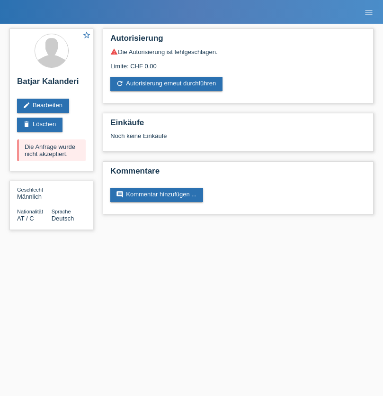  Describe the element at coordinates (27, 124) in the screenshot. I see `i: delete` at that location.